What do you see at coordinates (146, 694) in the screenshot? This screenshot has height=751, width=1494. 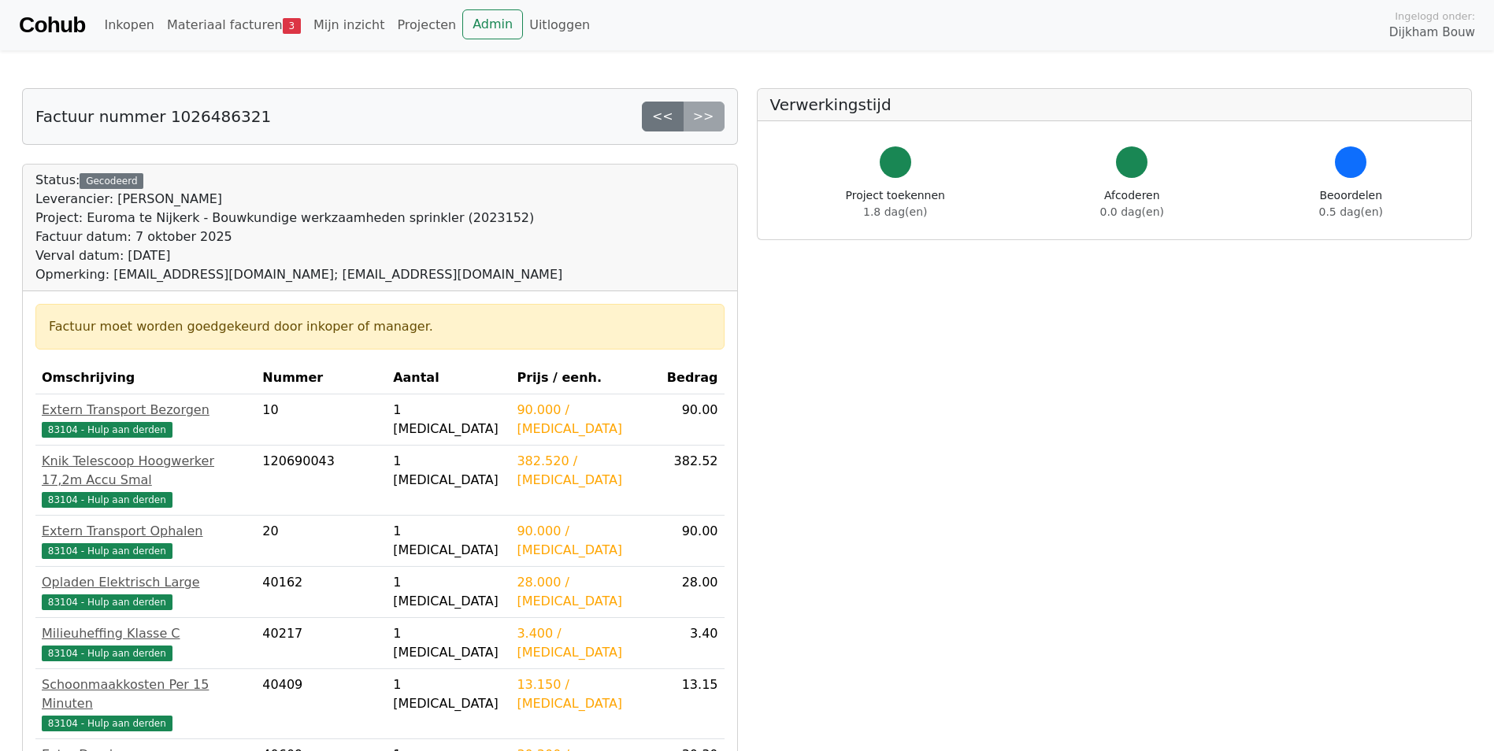 I see `div: Schoonmaakkosten Per 15 Minuten` at bounding box center [146, 694].